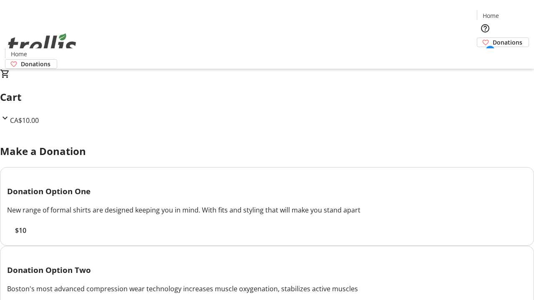  What do you see at coordinates (267, 210) in the screenshot?
I see `div: New range of formal shirts are designed keeping you in mind. With fits and styling that will make...` at bounding box center [267, 210].